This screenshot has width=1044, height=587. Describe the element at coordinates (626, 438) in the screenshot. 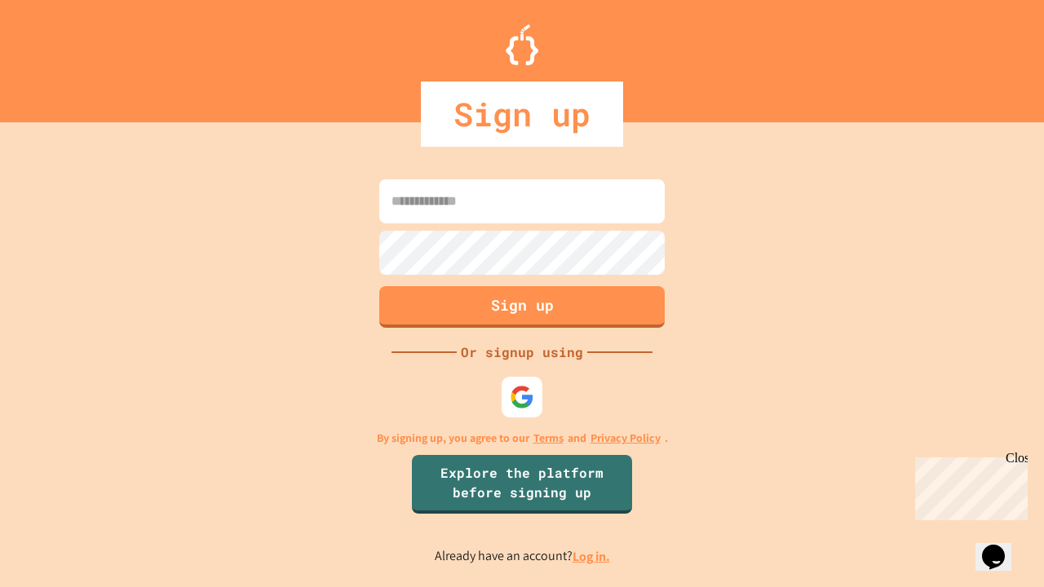

I see `a: Privacy Policy` at that location.